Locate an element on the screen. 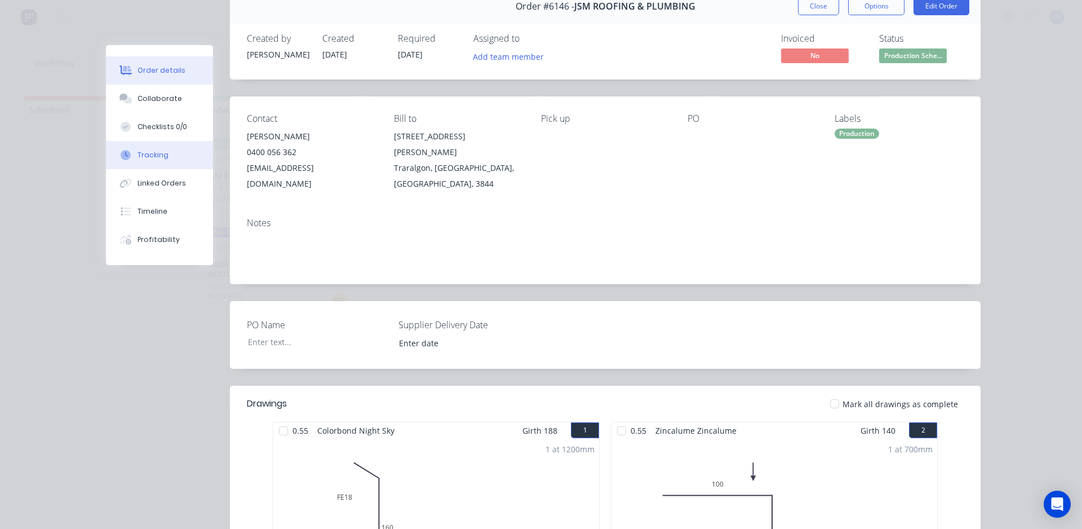 This screenshot has height=529, width=1082. button: Profitability is located at coordinates (160, 240).